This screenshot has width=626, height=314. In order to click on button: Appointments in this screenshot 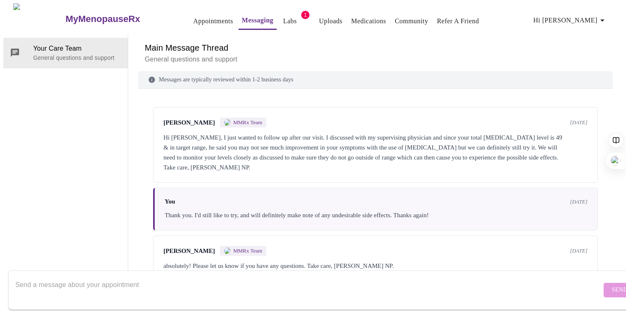, I will do `click(213, 21)`.